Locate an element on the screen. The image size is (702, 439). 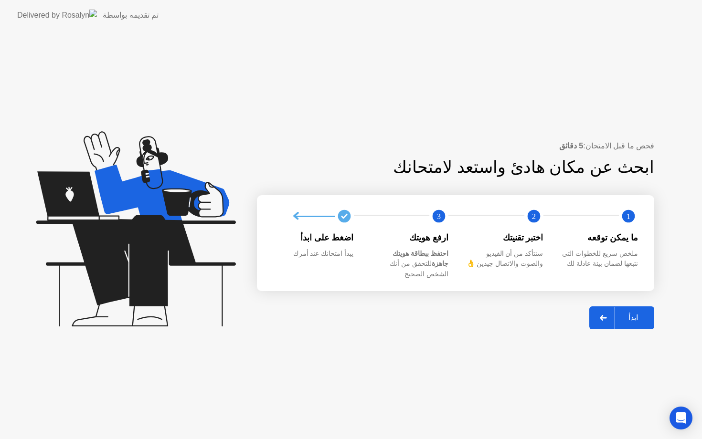
b: 5 دقائق is located at coordinates (571, 146).